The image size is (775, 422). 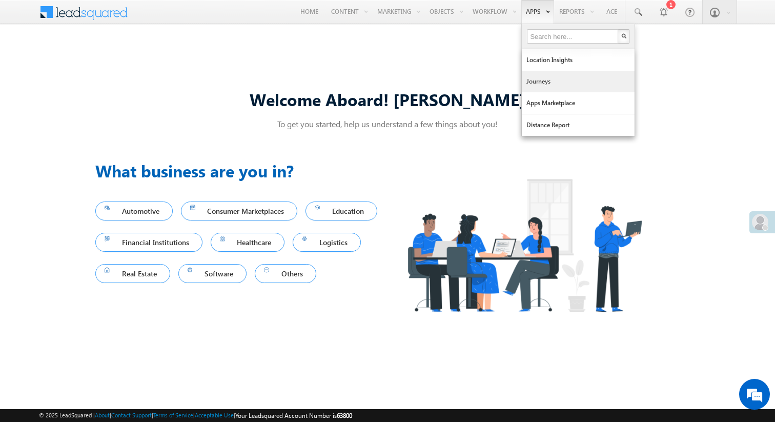 I want to click on img: d_60004797649_company_0_60004797649, so click(x=30, y=60).